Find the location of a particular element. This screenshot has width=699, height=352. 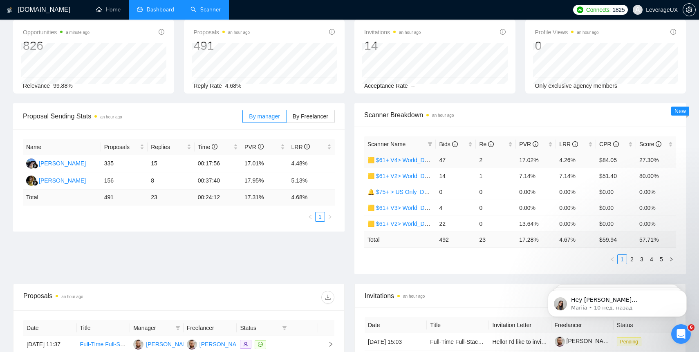

span: Dashboard is located at coordinates (160, 9).